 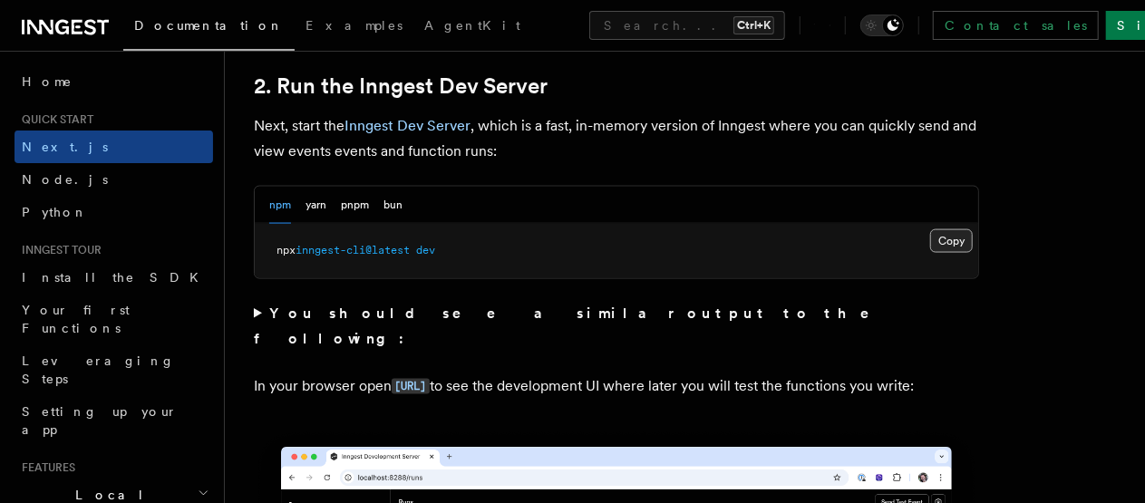 I want to click on a: Contact sales, so click(x=1016, y=25).